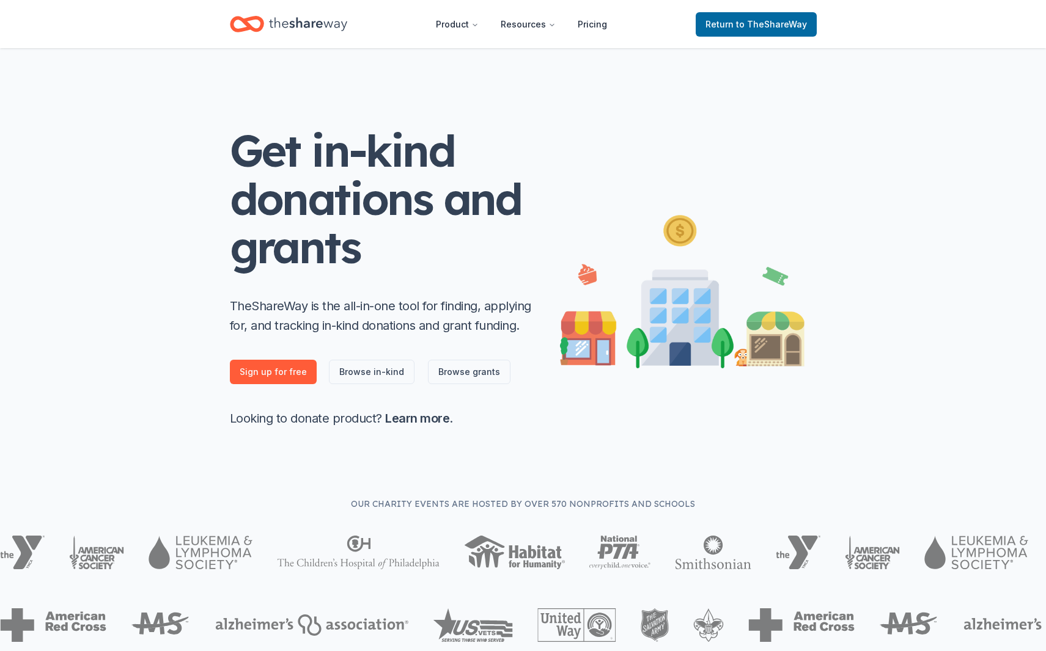 The image size is (1046, 651). Describe the element at coordinates (654, 625) in the screenshot. I see `img: The Salvation Army` at that location.